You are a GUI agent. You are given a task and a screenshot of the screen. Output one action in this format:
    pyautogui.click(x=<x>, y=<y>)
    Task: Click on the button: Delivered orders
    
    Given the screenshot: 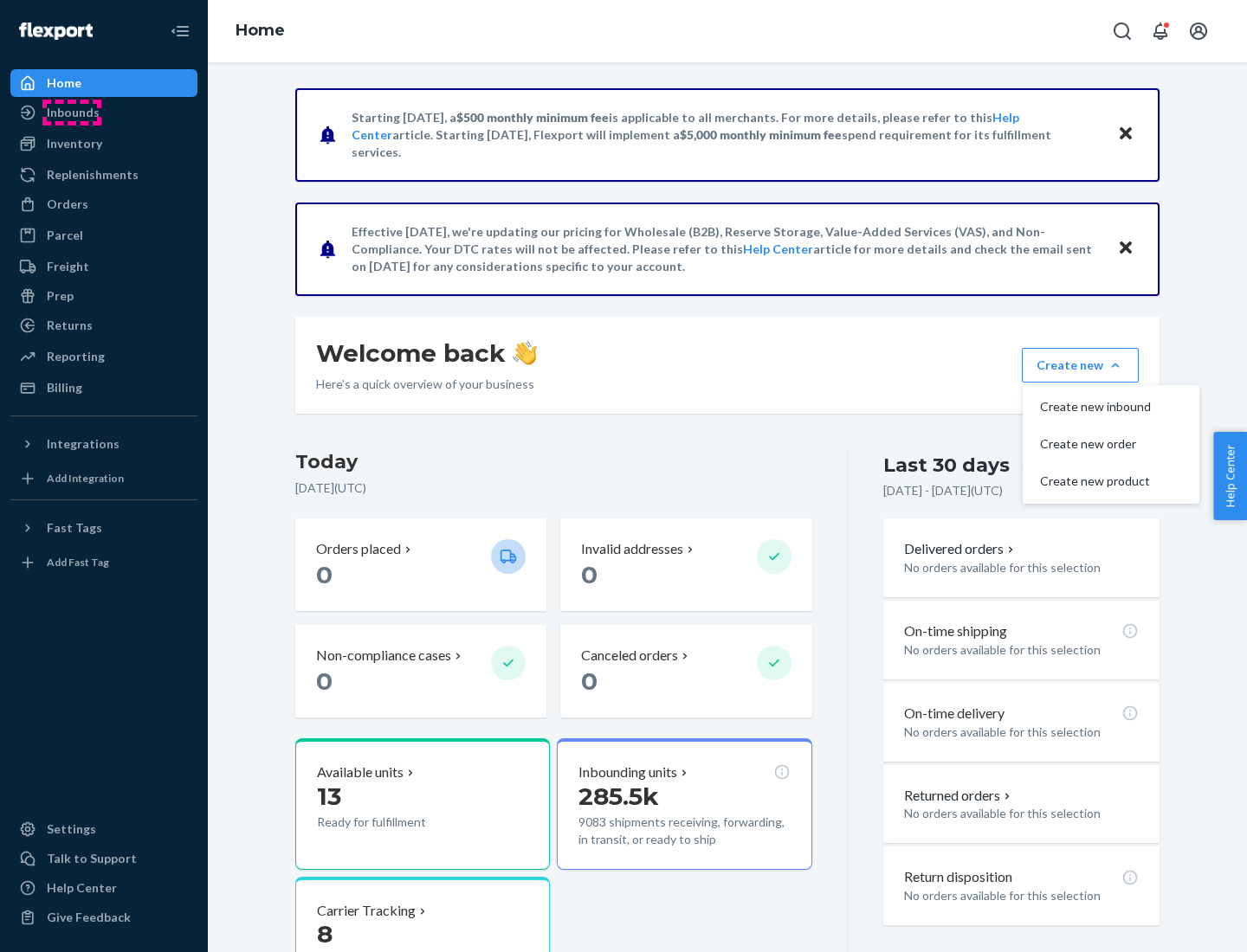 What is the action you would take?
    pyautogui.click(x=960, y=549)
    